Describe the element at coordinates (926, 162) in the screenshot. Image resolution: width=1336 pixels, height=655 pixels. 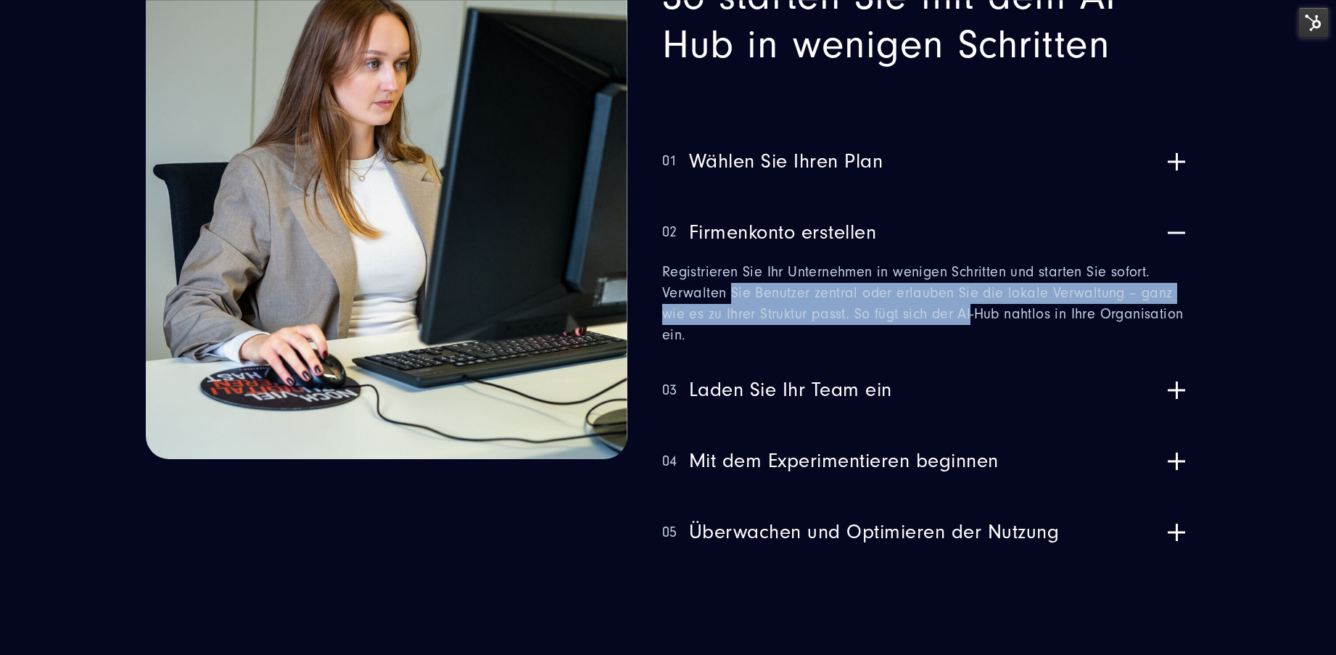
I see `button: 01Wählen Sie Ihren Plan` at that location.